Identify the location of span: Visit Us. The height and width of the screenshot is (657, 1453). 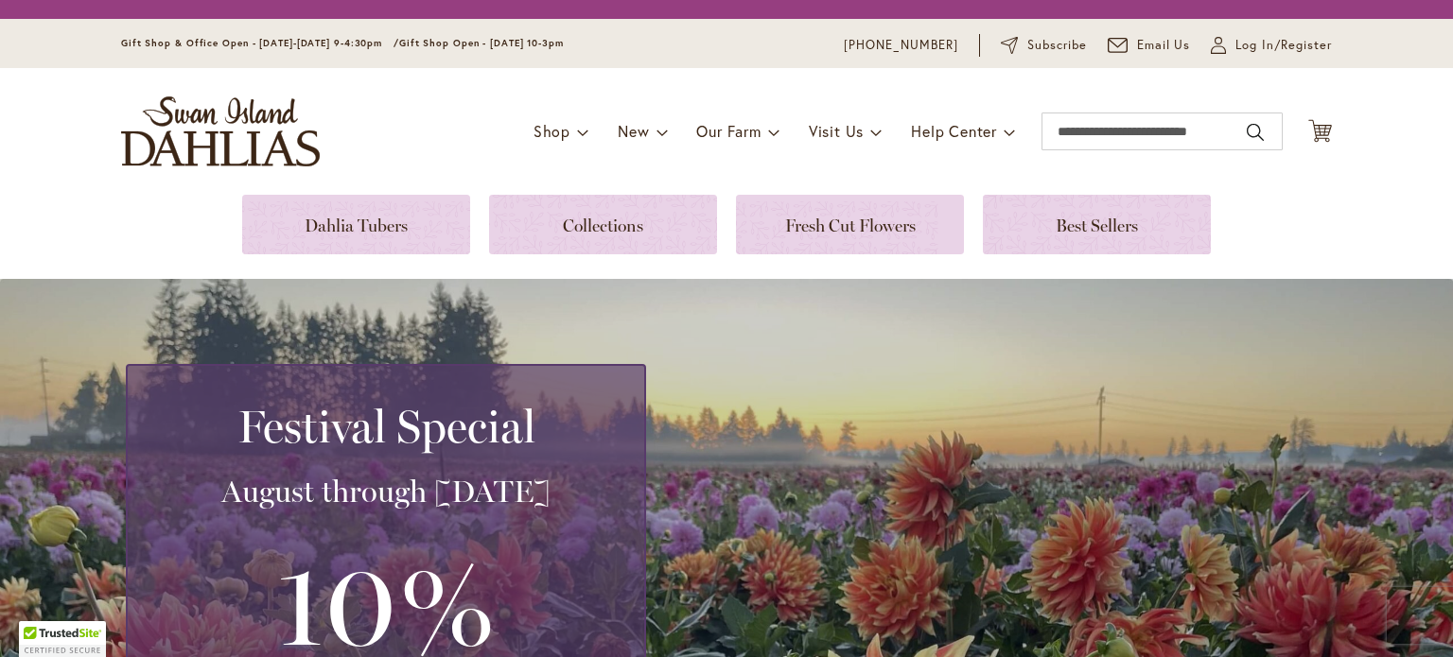
(836, 131).